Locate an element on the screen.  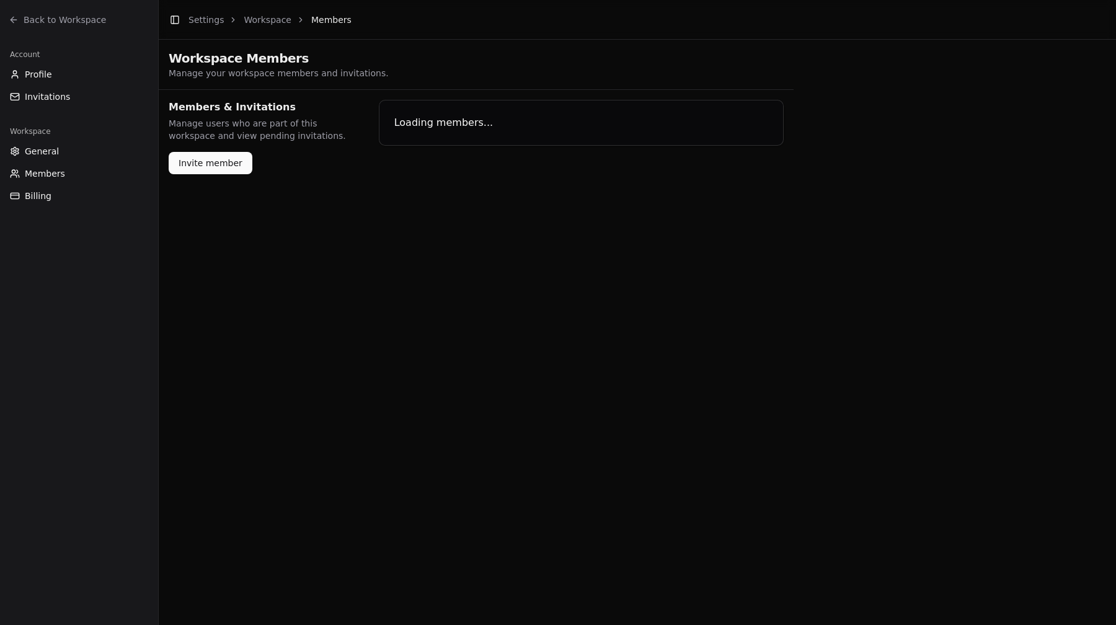
h1: Workspace Members is located at coordinates (476, 58).